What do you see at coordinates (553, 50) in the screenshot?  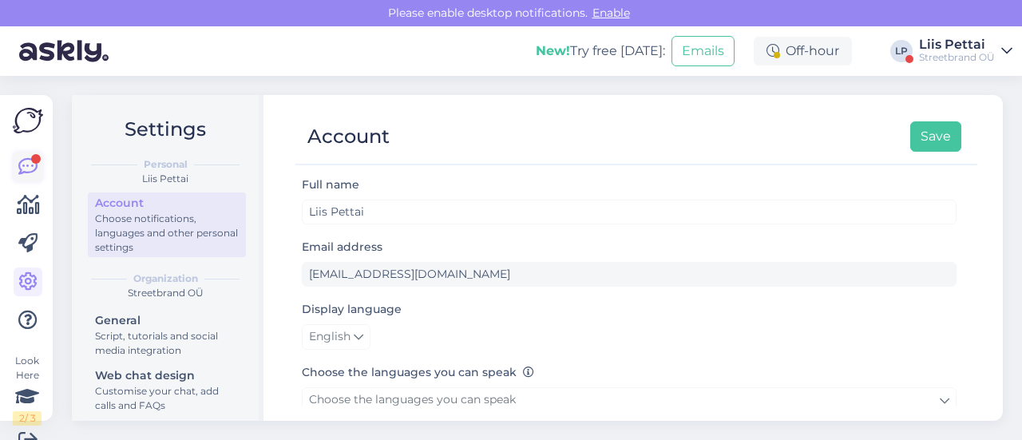 I see `b: New!` at bounding box center [553, 50].